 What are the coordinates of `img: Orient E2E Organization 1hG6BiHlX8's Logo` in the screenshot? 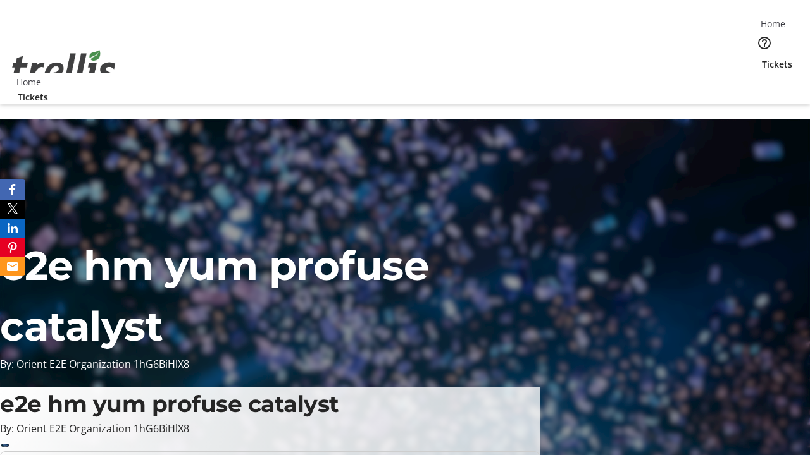 It's located at (64, 68).